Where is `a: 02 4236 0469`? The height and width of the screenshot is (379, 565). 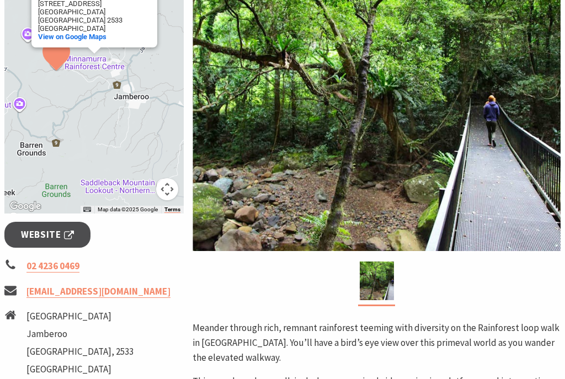 a: 02 4236 0469 is located at coordinates (53, 266).